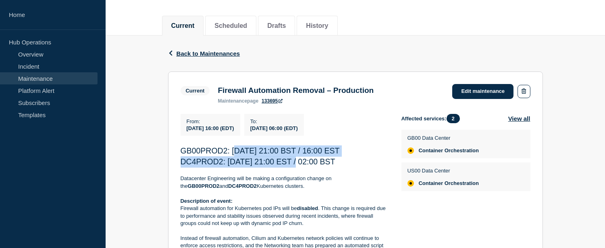  Describe the element at coordinates (433, 118) in the screenshot. I see `span: Affected services:` at that location.